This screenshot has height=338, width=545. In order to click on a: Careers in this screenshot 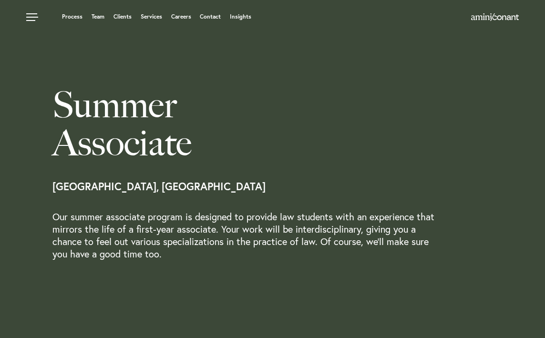, I will do `click(181, 17)`.